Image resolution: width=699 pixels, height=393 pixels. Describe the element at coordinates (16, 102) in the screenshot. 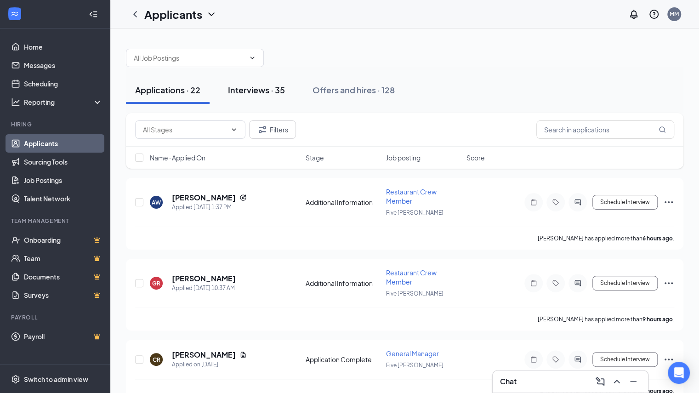

I see `svg: Analysis` at that location.